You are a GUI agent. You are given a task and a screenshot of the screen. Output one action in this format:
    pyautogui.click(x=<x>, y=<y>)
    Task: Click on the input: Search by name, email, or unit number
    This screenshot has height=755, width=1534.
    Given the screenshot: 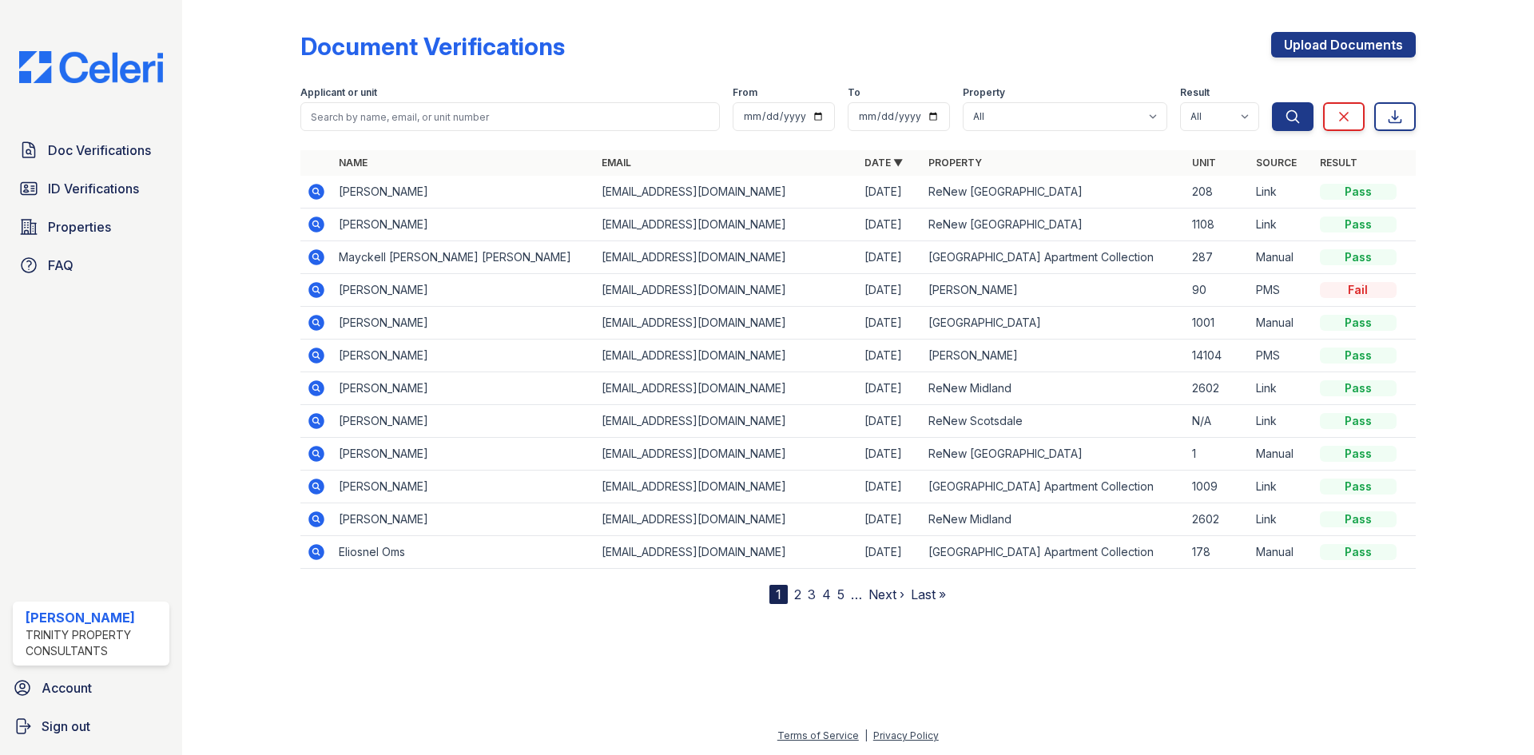 What is the action you would take?
    pyautogui.click(x=510, y=117)
    